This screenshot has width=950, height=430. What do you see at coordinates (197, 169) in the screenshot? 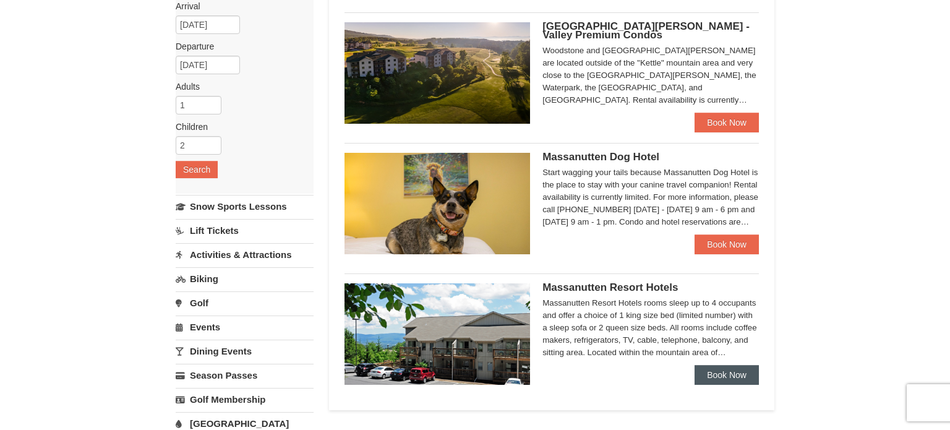
I see `button: Search` at bounding box center [197, 169].